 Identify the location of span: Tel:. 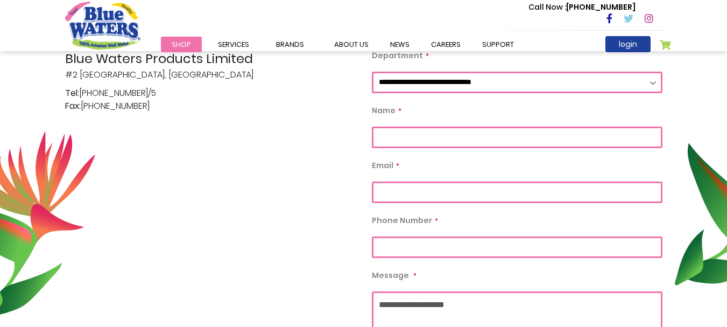
(72, 93).